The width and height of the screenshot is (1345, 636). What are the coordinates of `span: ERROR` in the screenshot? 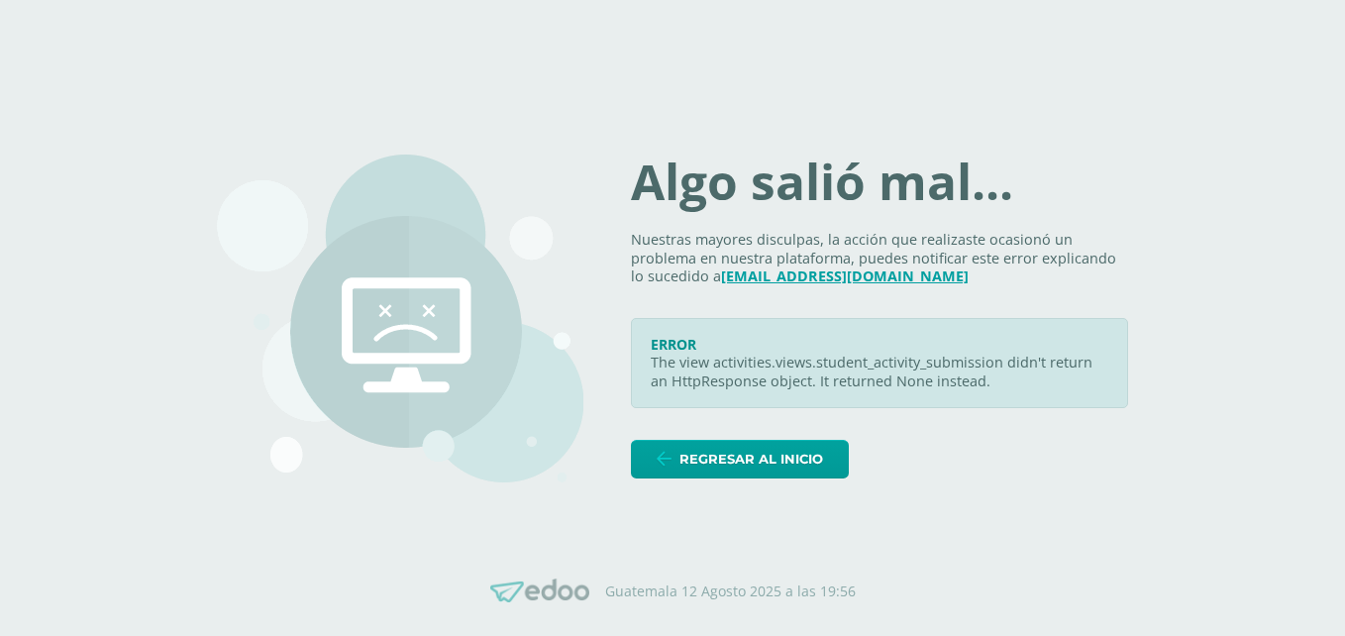 It's located at (674, 344).